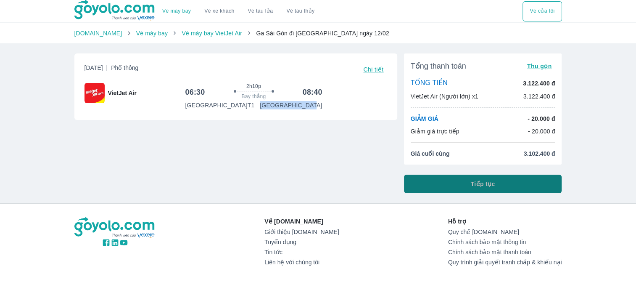  Describe the element at coordinates (254, 86) in the screenshot. I see `span: 2h10p` at that location.